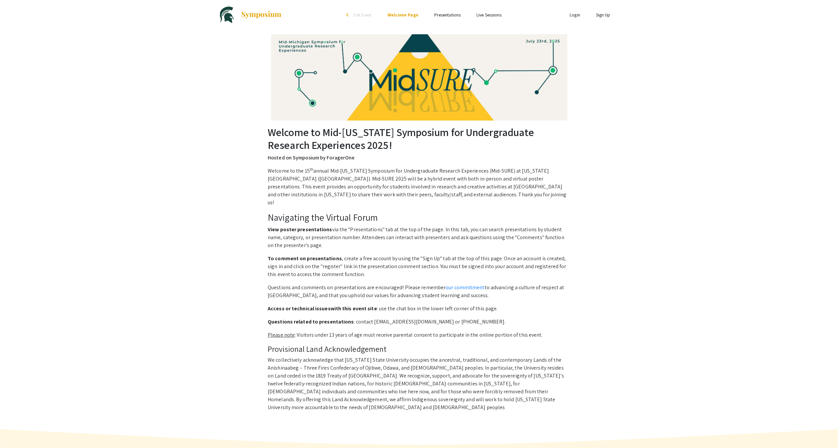 Image resolution: width=838 pixels, height=448 pixels. I want to click on sup: th, so click(311, 169).